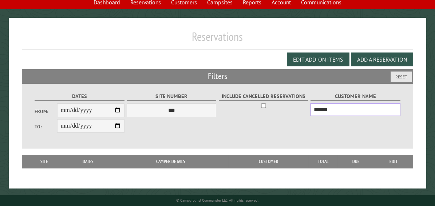 The image size is (435, 206). I want to click on h1: Reservations, so click(218, 39).